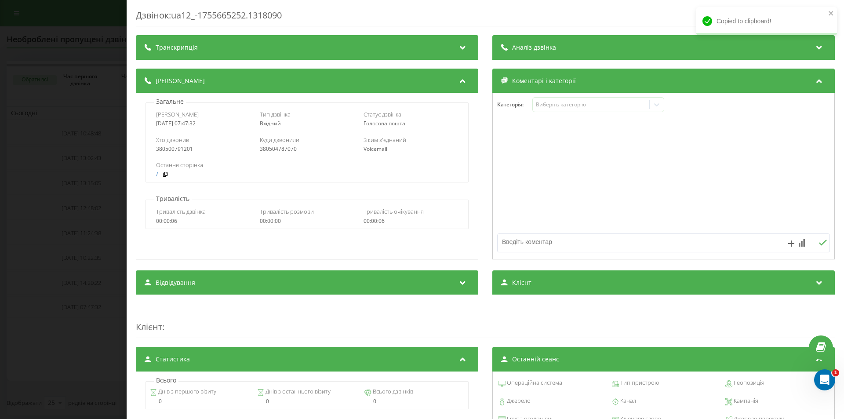  What do you see at coordinates (175, 283) in the screenshot?
I see `span: Відвідування` at bounding box center [175, 283].